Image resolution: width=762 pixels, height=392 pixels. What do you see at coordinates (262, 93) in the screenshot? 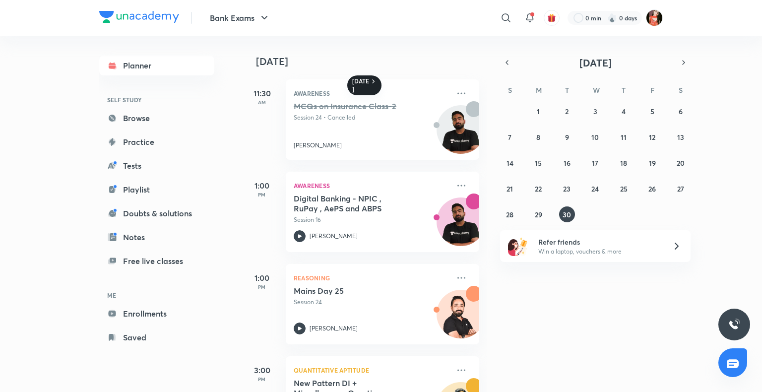
I see `h5: 11:30` at bounding box center [262, 93].